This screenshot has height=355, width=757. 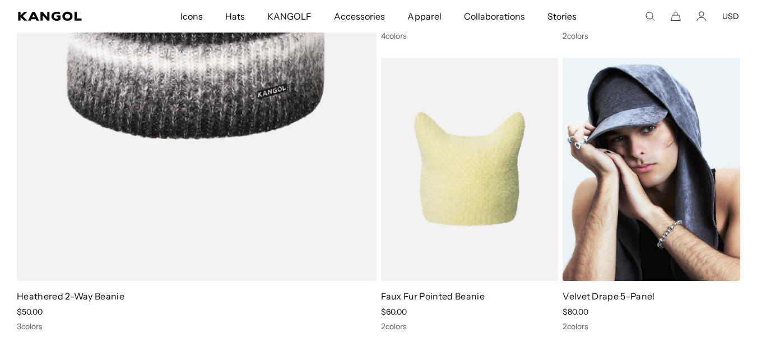 What do you see at coordinates (650, 16) in the screenshot?
I see `summary: Search here` at bounding box center [650, 16].